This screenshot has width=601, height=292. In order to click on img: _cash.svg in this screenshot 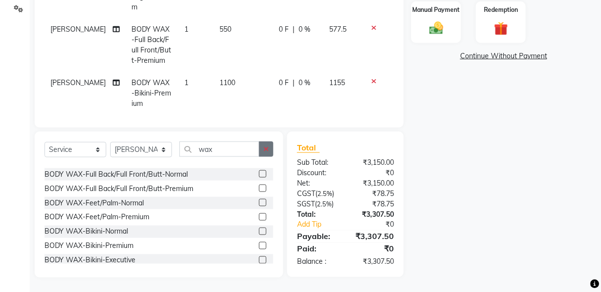, I will do `click(437, 28)`.